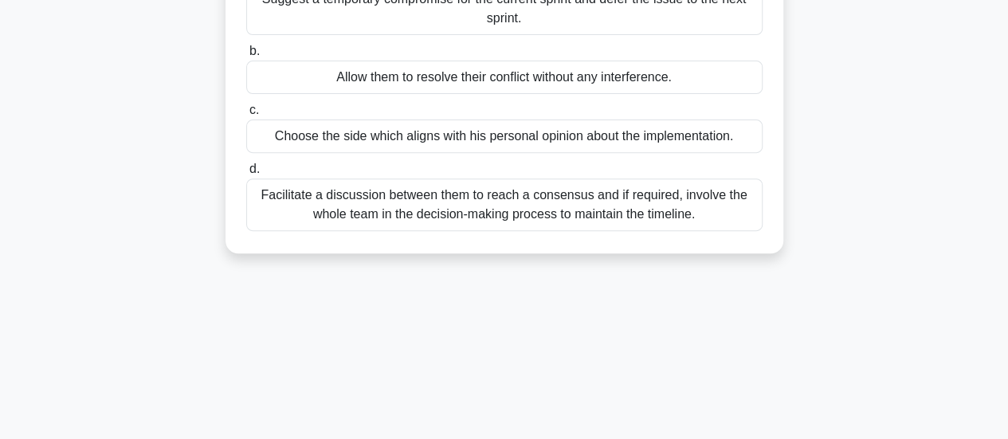  What do you see at coordinates (505, 205) in the screenshot?
I see `div: Facilitate a discussion between them to reach a consensus and if required, involve the whole team...` at bounding box center [505, 205].